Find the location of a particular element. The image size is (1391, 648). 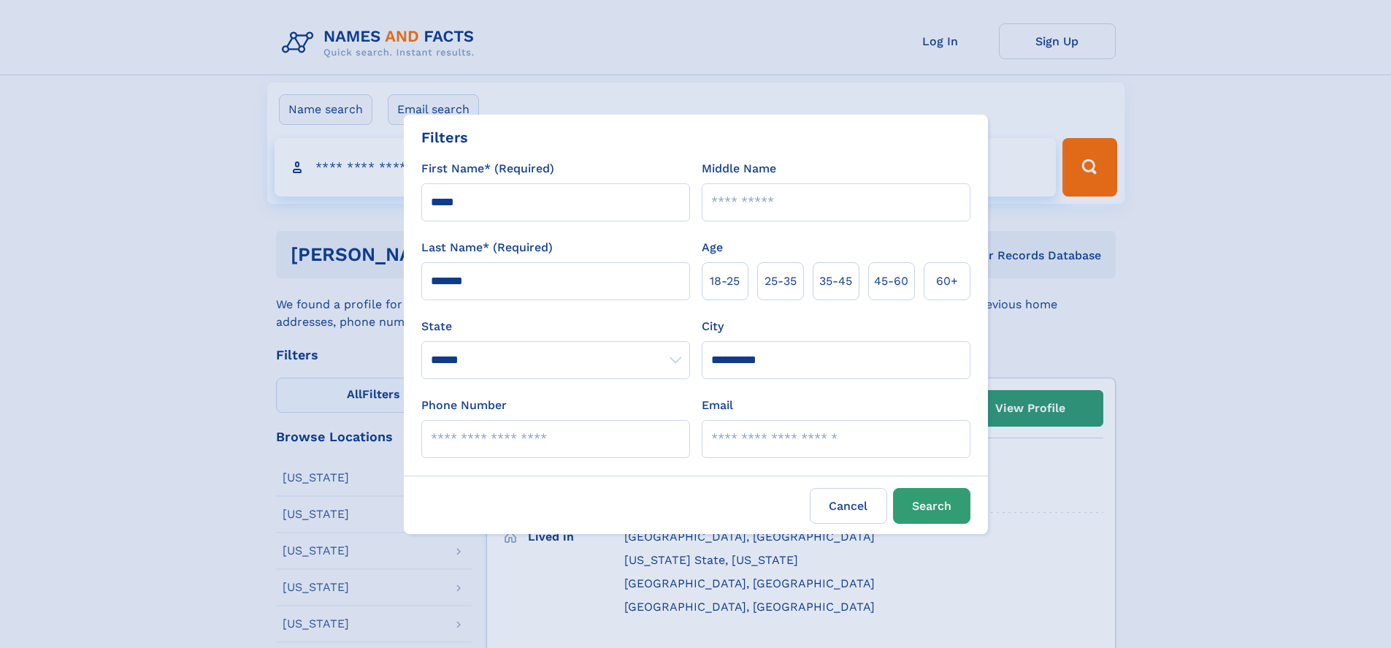

label: State is located at coordinates (556, 326).